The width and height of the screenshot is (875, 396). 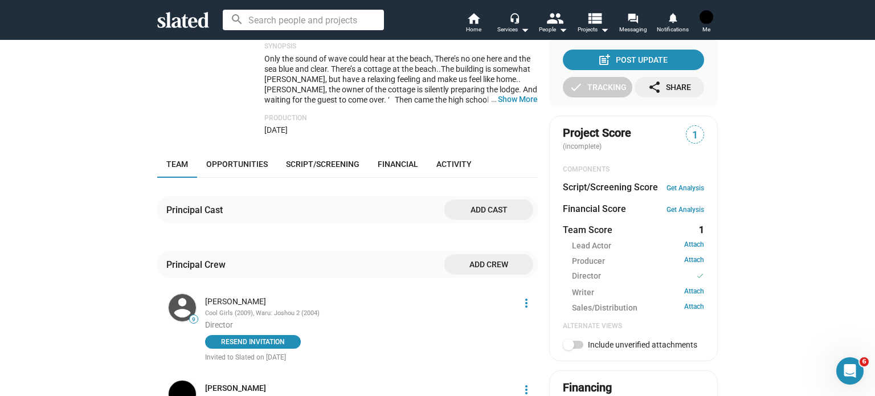 I want to click on a: Activity, so click(x=454, y=164).